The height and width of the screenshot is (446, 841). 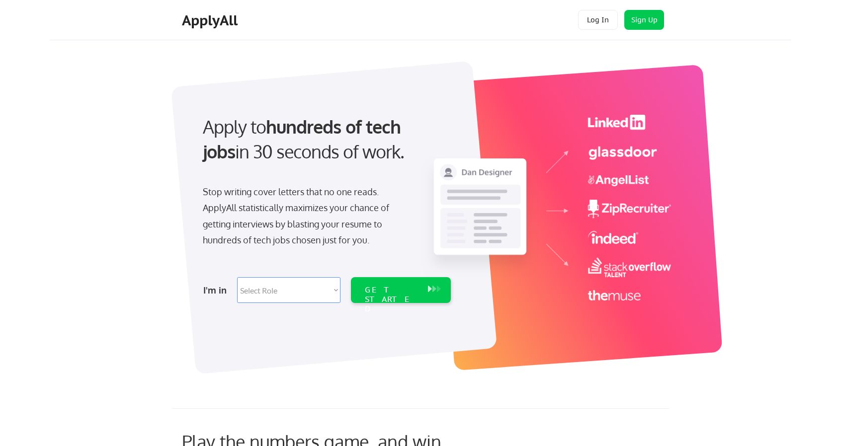 What do you see at coordinates (644, 20) in the screenshot?
I see `button: Sign Up` at bounding box center [644, 20].